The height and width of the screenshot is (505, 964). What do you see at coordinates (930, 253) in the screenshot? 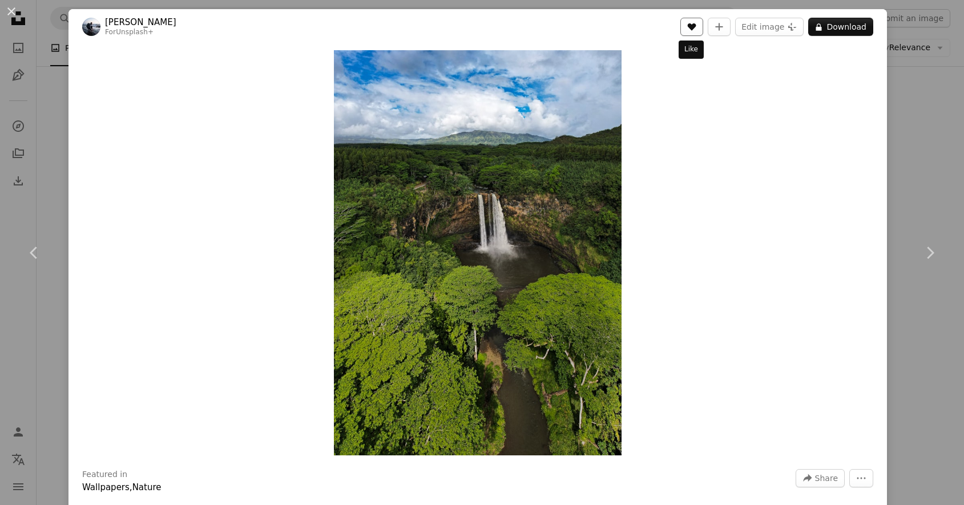
I see `a: Next` at bounding box center [930, 253].